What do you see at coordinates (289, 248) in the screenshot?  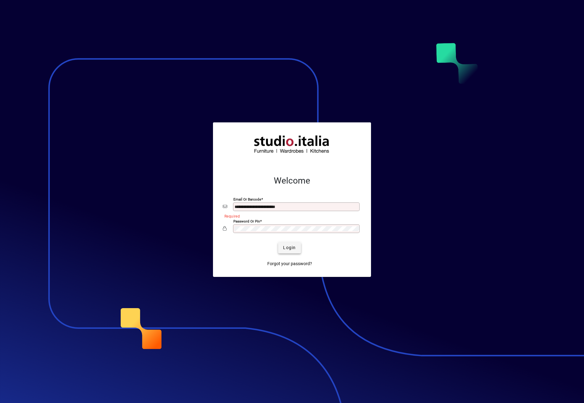 I see `button: Login` at bounding box center [289, 248].